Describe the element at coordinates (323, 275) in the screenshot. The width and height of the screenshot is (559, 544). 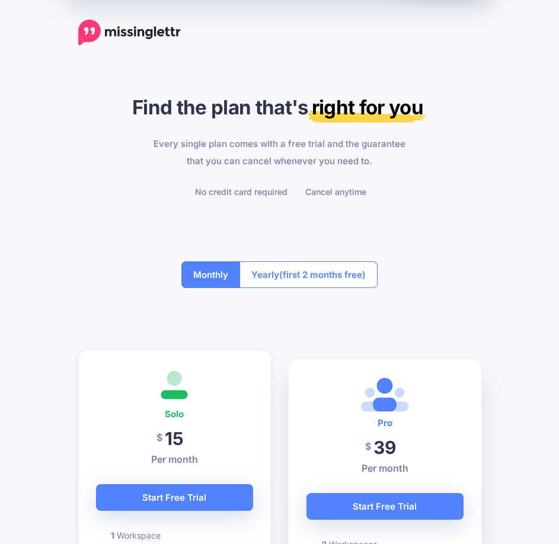
I see `span: (first 2 months free)` at that location.